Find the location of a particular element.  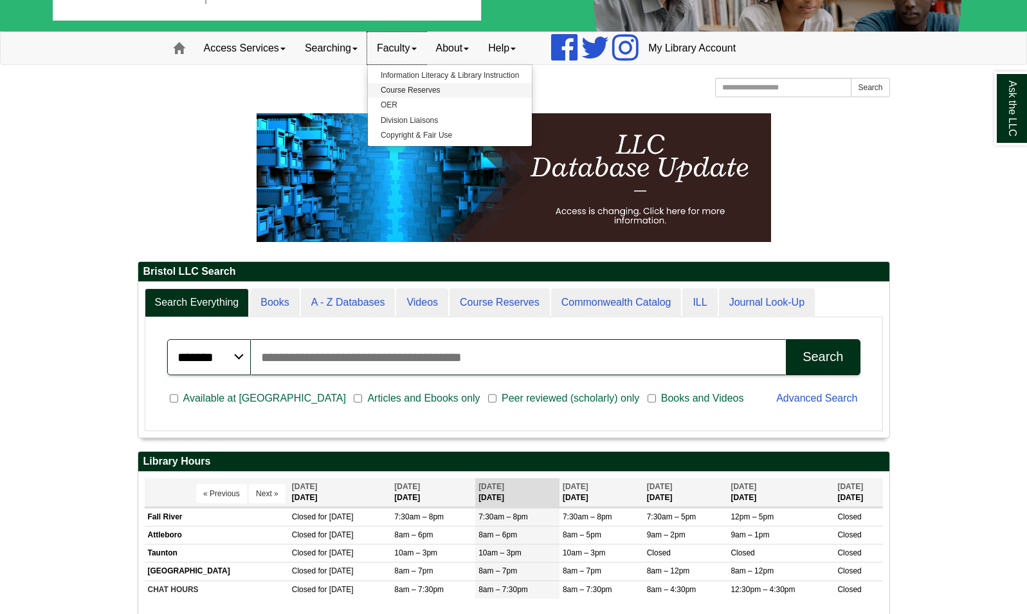

span: Books and Videos is located at coordinates (702, 398).